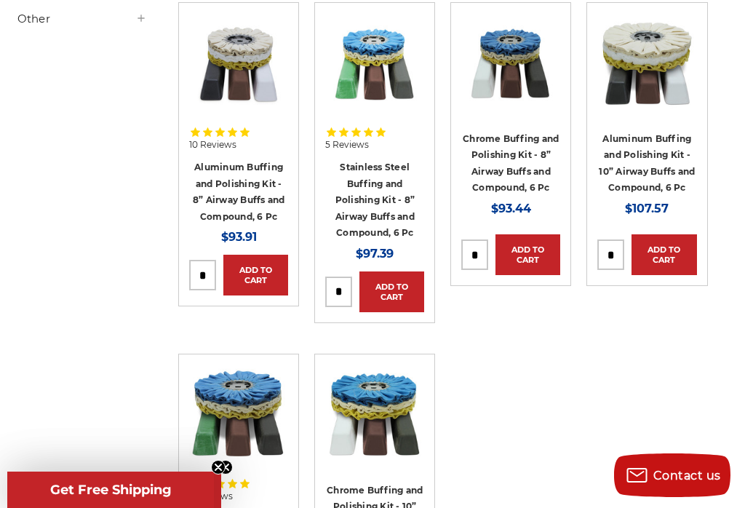  Describe the element at coordinates (511, 63) in the screenshot. I see `img: 8 inch airway buffing wheel and compound kit for chrome` at that location.